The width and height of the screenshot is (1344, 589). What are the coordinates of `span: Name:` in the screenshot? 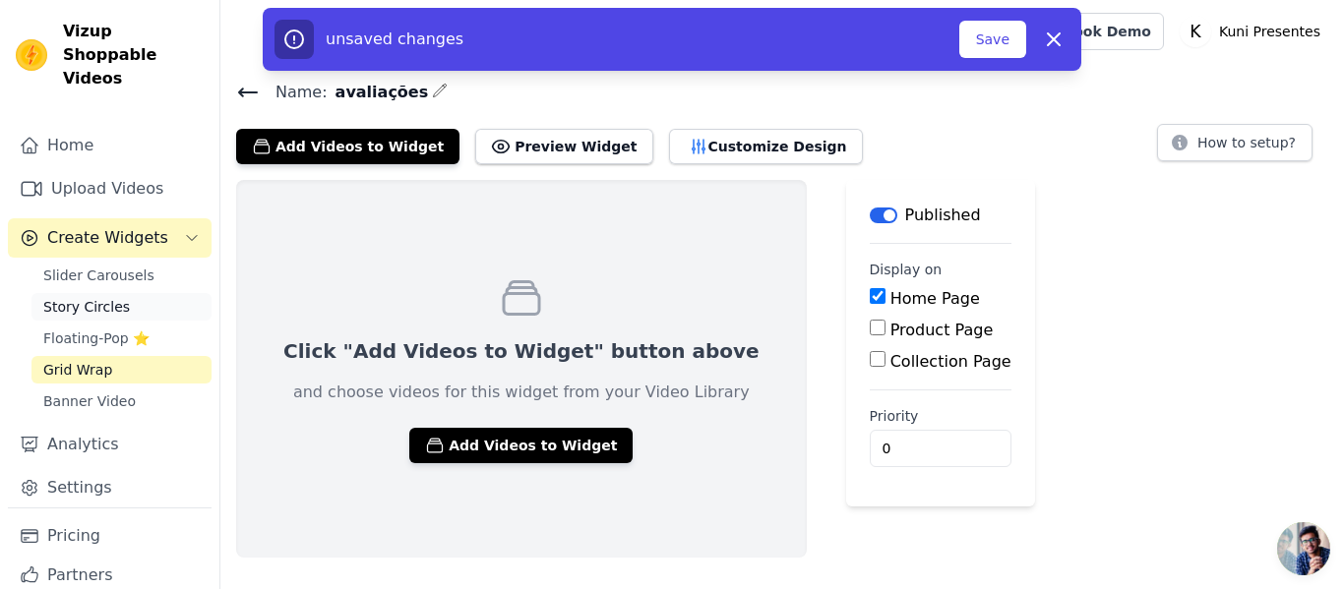 It's located at (293, 92).